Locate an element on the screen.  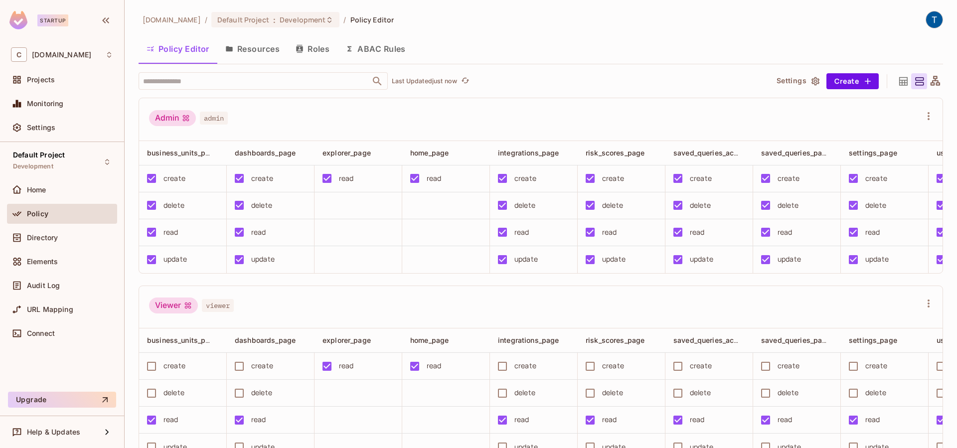
span: Directory is located at coordinates (42, 238).